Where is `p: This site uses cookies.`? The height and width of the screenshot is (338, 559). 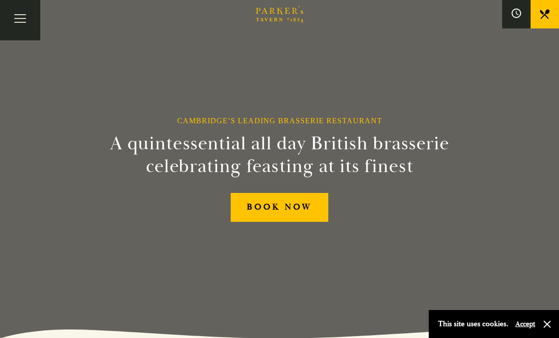 p: This site uses cookies. is located at coordinates (474, 324).